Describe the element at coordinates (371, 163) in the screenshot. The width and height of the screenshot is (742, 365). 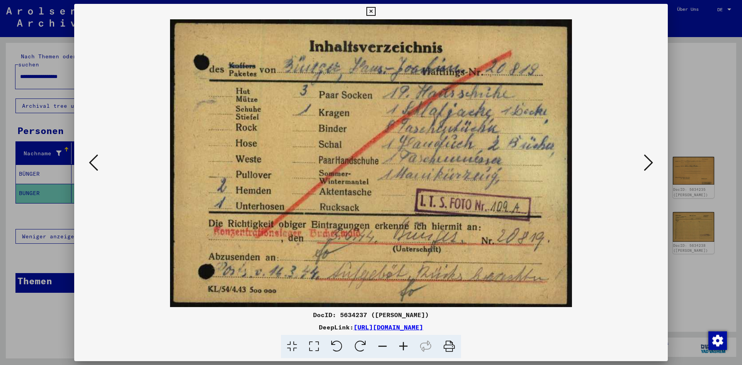
I see `img: 001.jpg` at that location.